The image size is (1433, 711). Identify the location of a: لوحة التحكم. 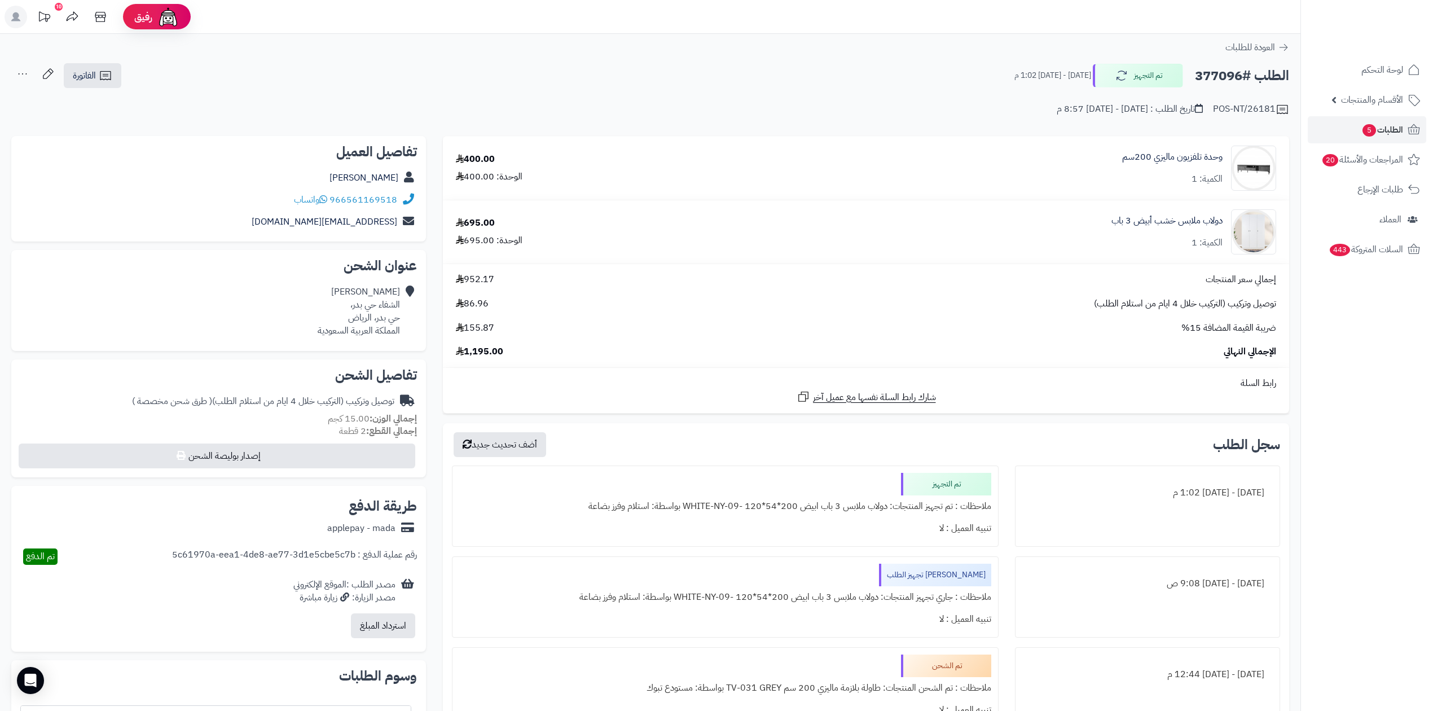
(1367, 70).